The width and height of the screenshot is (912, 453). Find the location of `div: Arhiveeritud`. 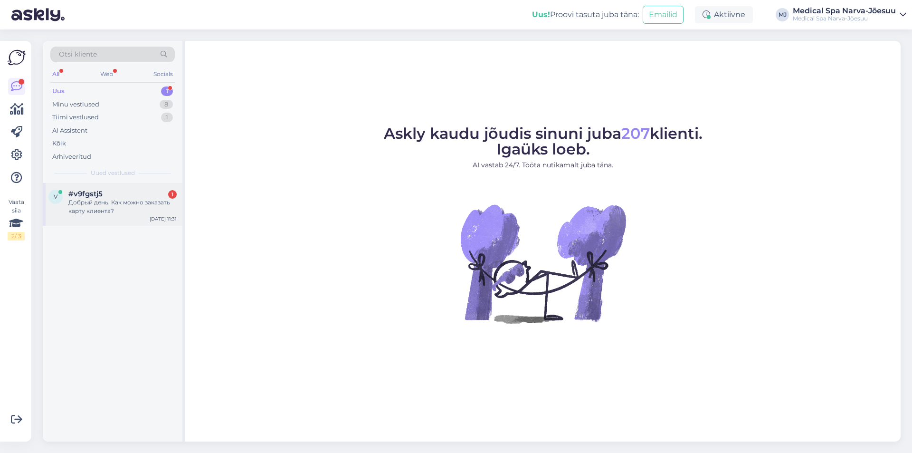

div: Arhiveeritud is located at coordinates (72, 157).